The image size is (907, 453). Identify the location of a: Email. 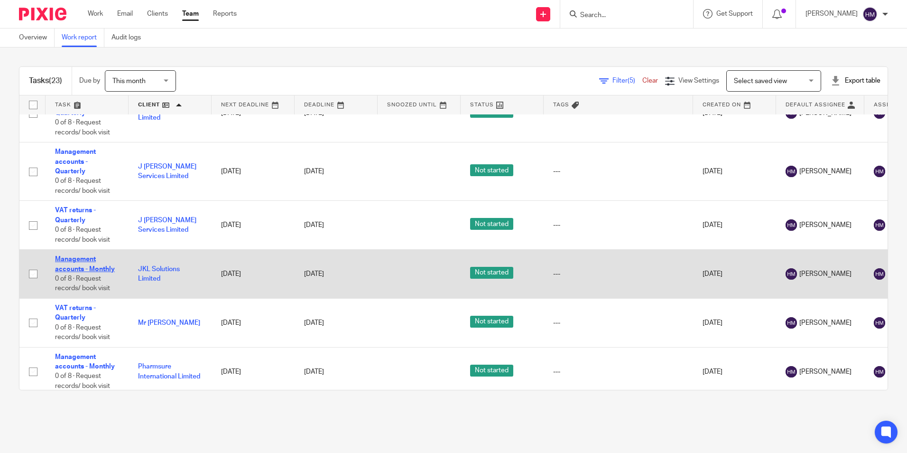
(125, 14).